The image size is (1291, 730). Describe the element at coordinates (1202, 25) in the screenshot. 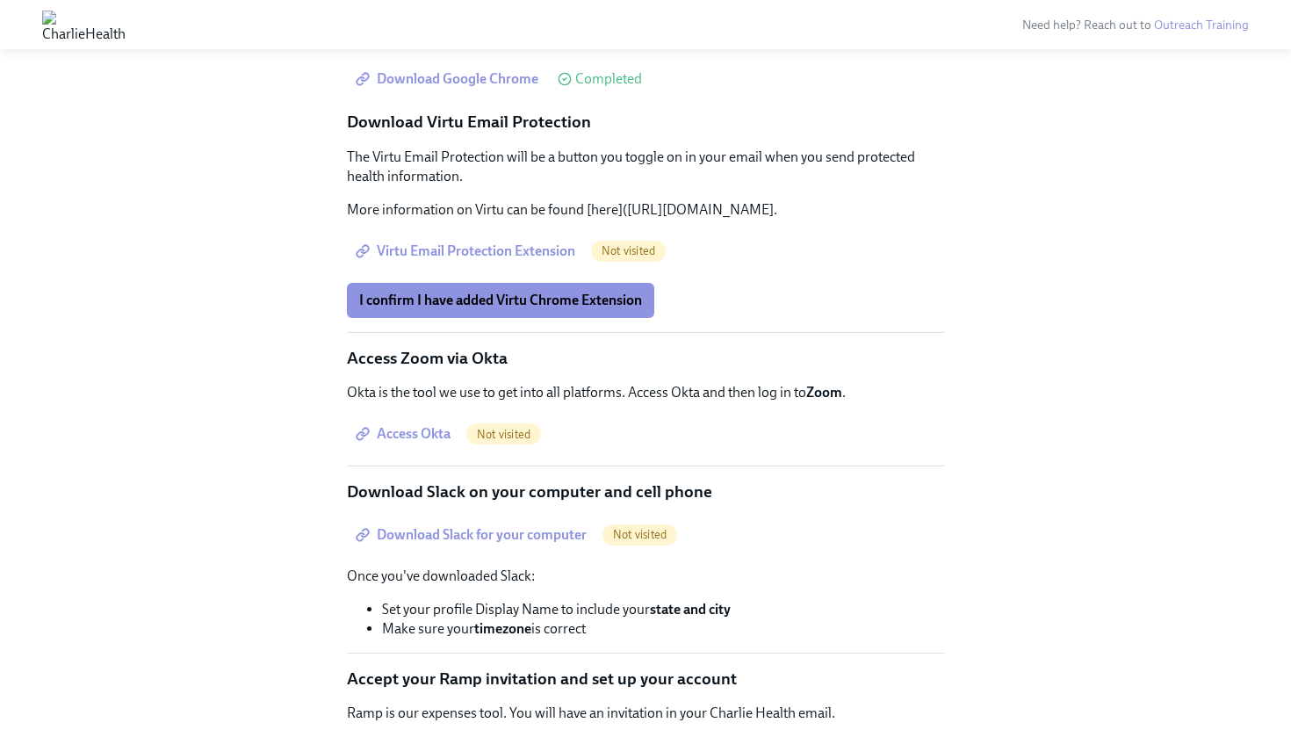

I see `a: Outreach Training` at that location.